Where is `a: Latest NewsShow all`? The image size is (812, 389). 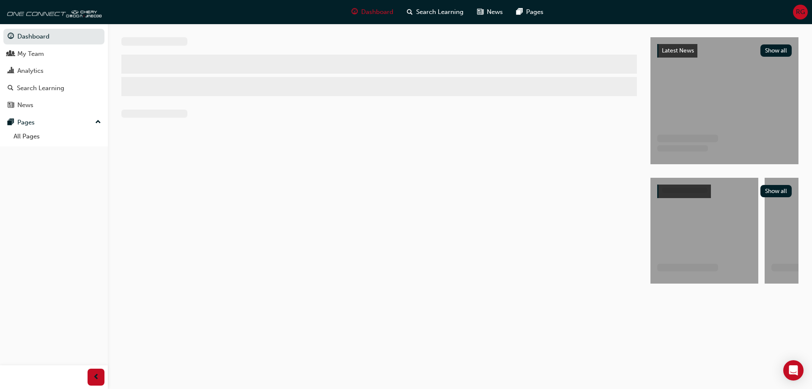 a: Latest NewsShow all is located at coordinates (724, 51).